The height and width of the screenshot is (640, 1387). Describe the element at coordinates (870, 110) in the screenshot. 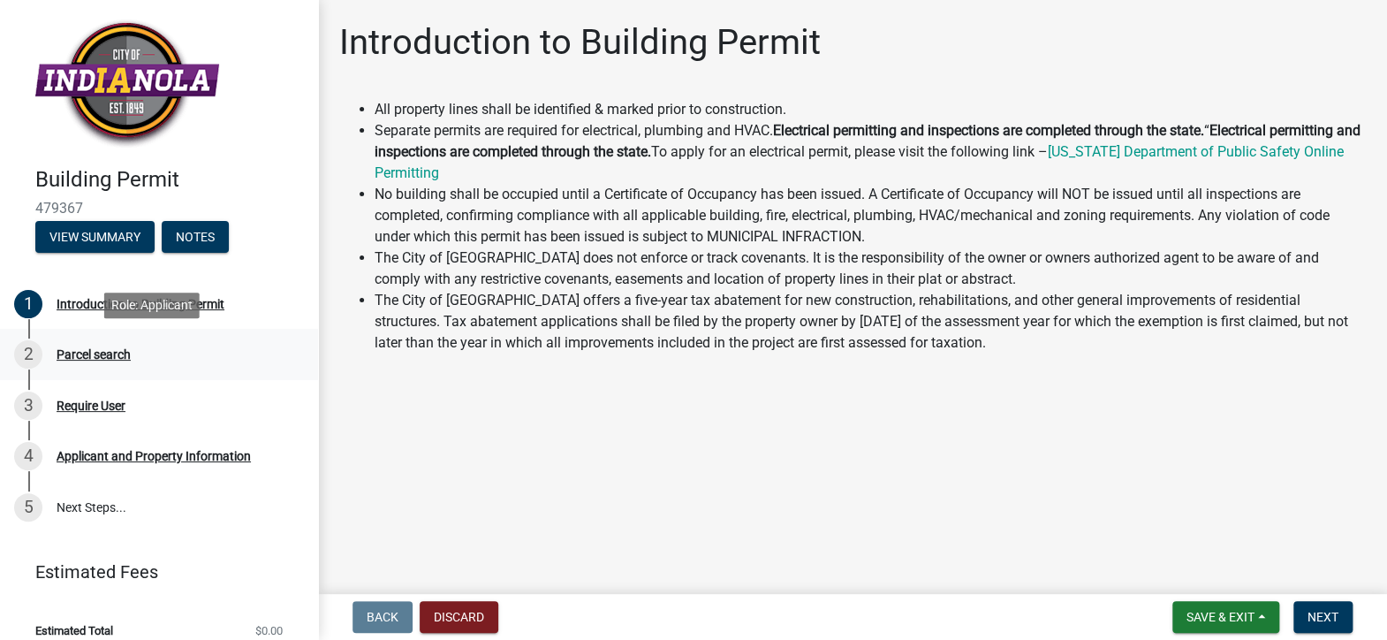

I see `li: All property lines shall be identified & marked prior to construction.` at that location.